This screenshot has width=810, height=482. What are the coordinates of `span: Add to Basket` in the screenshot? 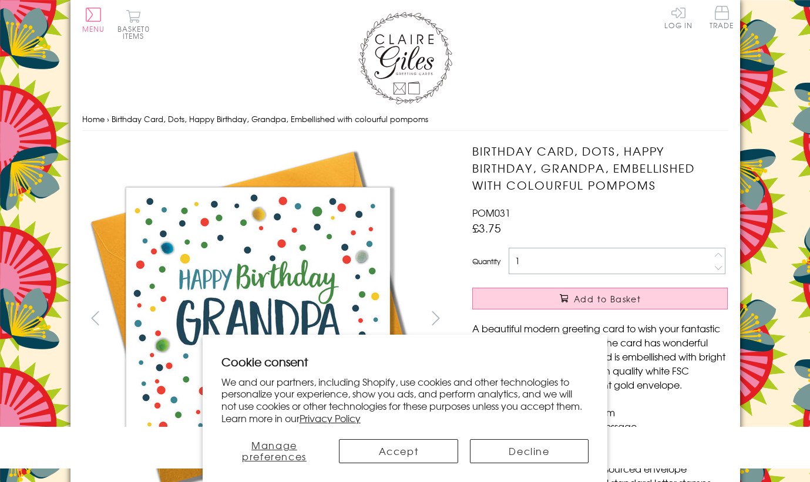 It's located at (607, 299).